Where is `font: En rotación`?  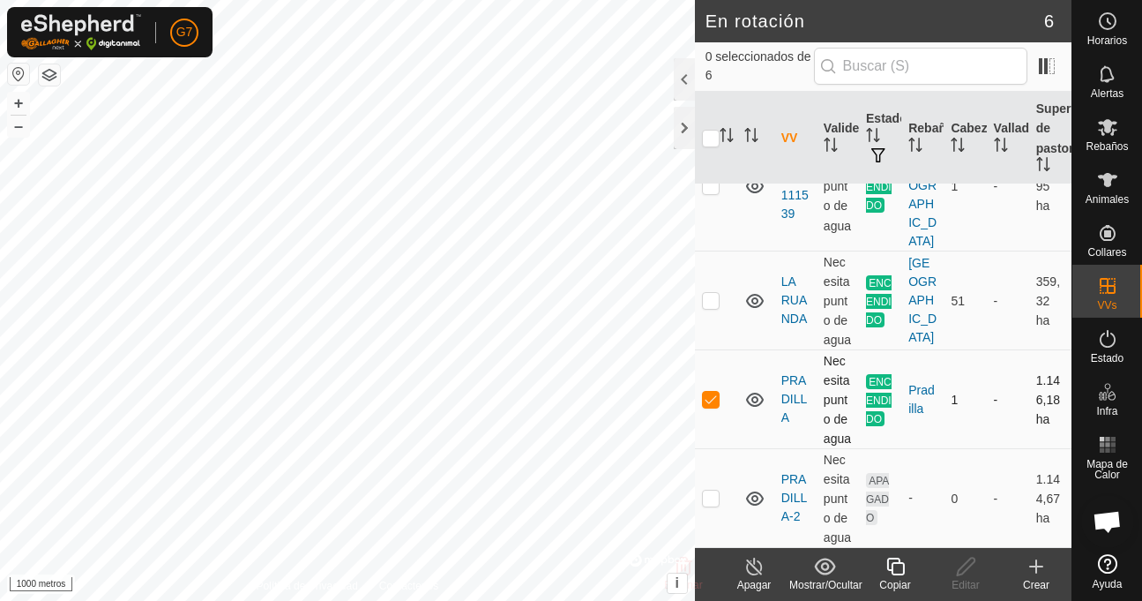 font: En rotación is located at coordinates (755, 21).